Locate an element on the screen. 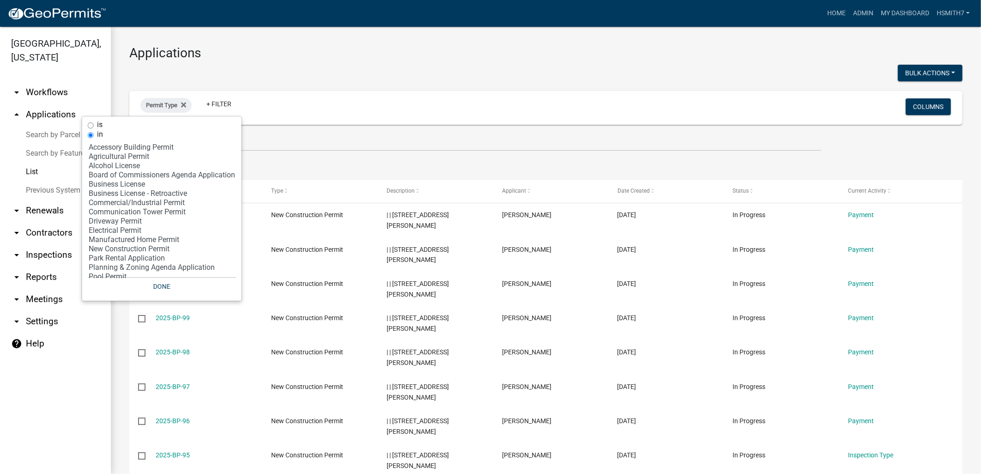 This screenshot has height=474, width=981. option: Accessory Building Permit is located at coordinates (162, 147).